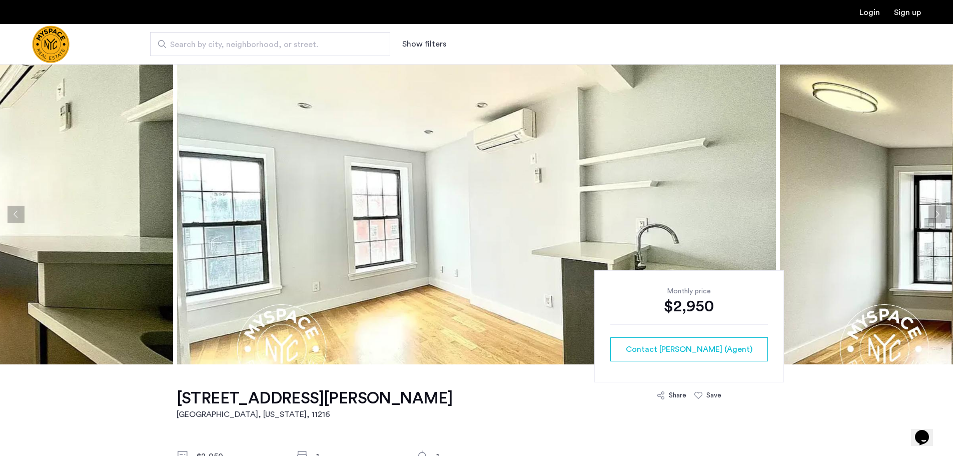 Image resolution: width=953 pixels, height=456 pixels. Describe the element at coordinates (51, 44) in the screenshot. I see `img: logo` at that location.